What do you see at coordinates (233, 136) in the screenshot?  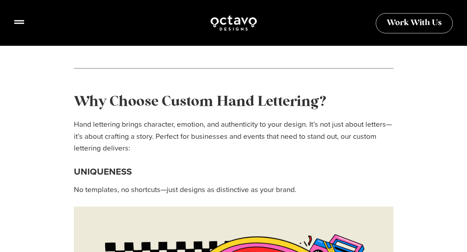 I see `p: Hand lettering brings character, emotion, and authenticity to your design. It’s not just about le...` at bounding box center [233, 136].